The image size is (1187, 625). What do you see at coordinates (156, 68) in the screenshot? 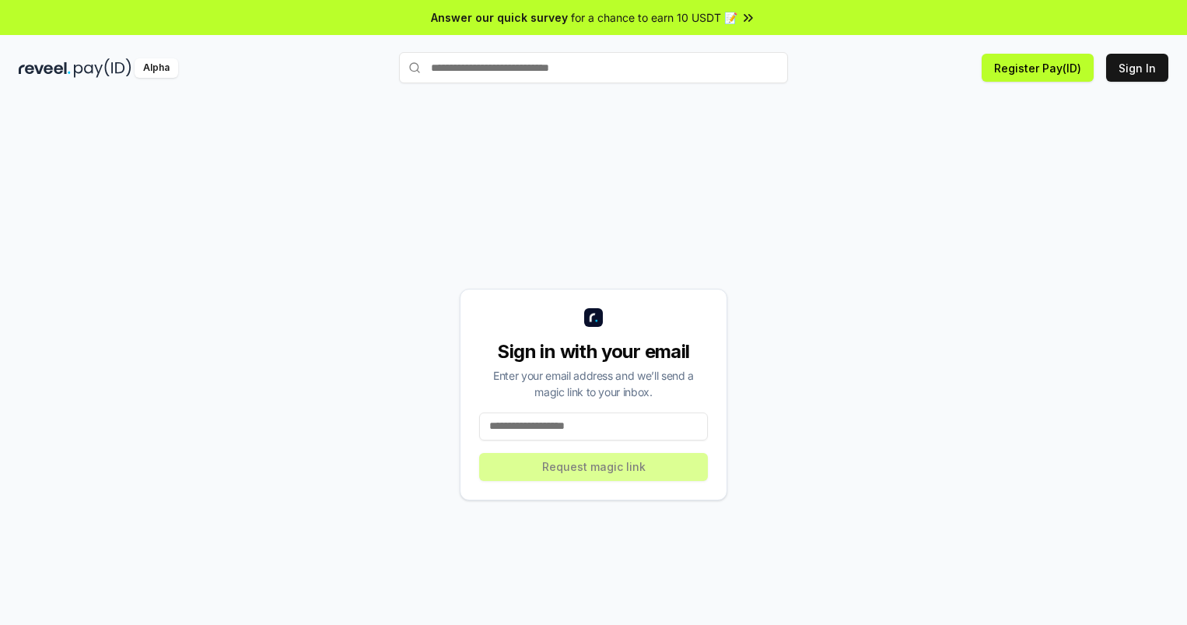
I see `div: Alpha` at bounding box center [156, 68].